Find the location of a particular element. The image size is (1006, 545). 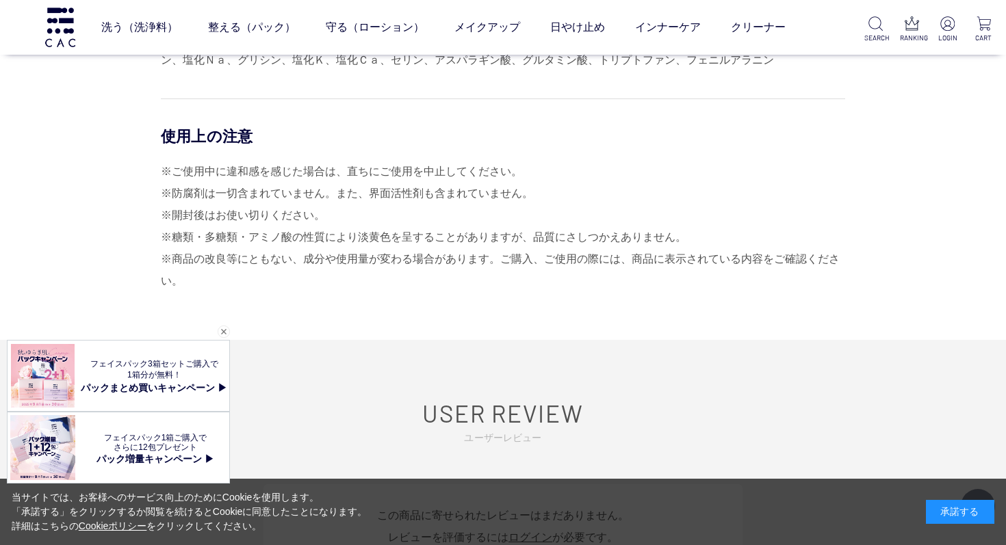

a: SEARCH is located at coordinates (876, 29).